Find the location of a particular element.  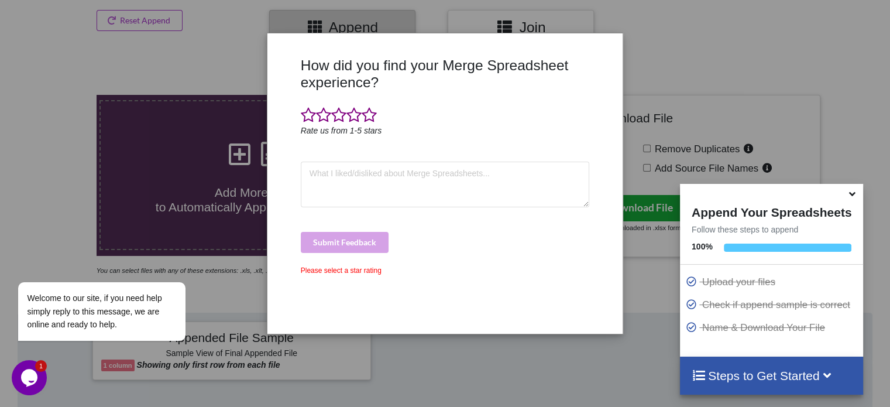

b: 100 % is located at coordinates (702, 246).